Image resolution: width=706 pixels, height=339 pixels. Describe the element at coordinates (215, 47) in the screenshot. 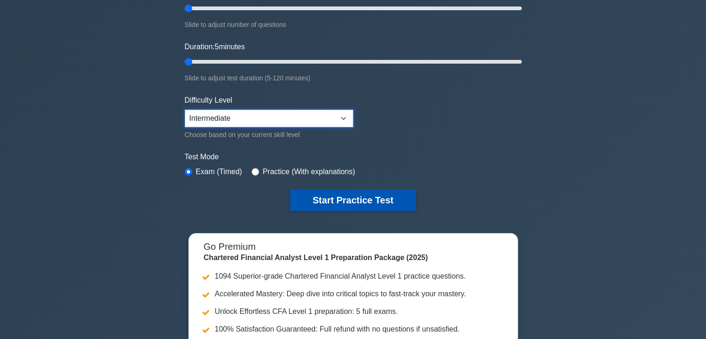

I see `label: Duration: minutes` at that location.